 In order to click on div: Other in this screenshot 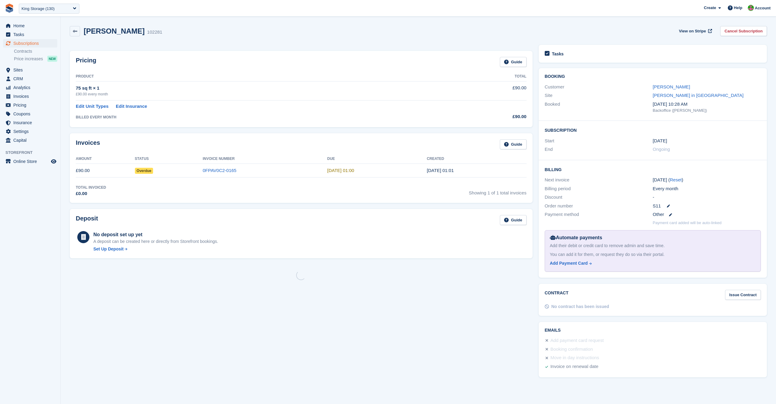, I will do `click(707, 215)`.